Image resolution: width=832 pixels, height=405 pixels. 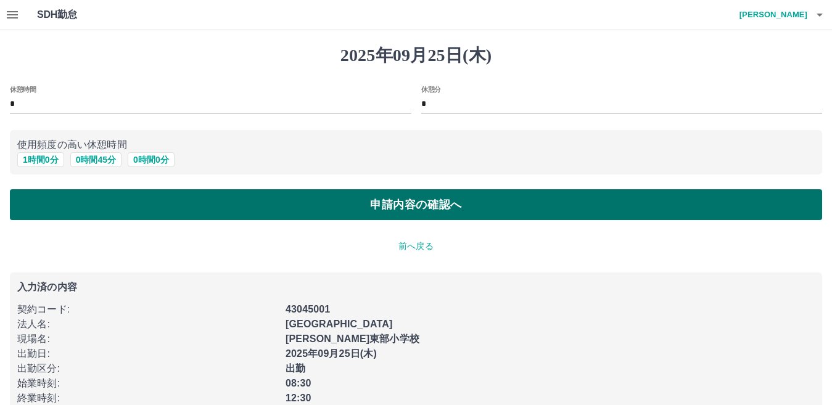 I want to click on b: 2025年09月25日(木), so click(x=331, y=353).